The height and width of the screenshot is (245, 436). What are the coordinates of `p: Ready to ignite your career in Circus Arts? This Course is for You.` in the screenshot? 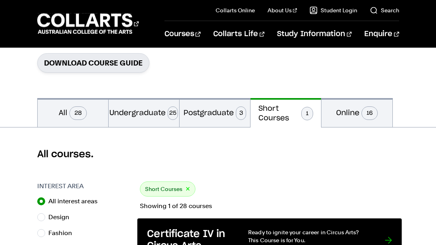 It's located at (308, 236).